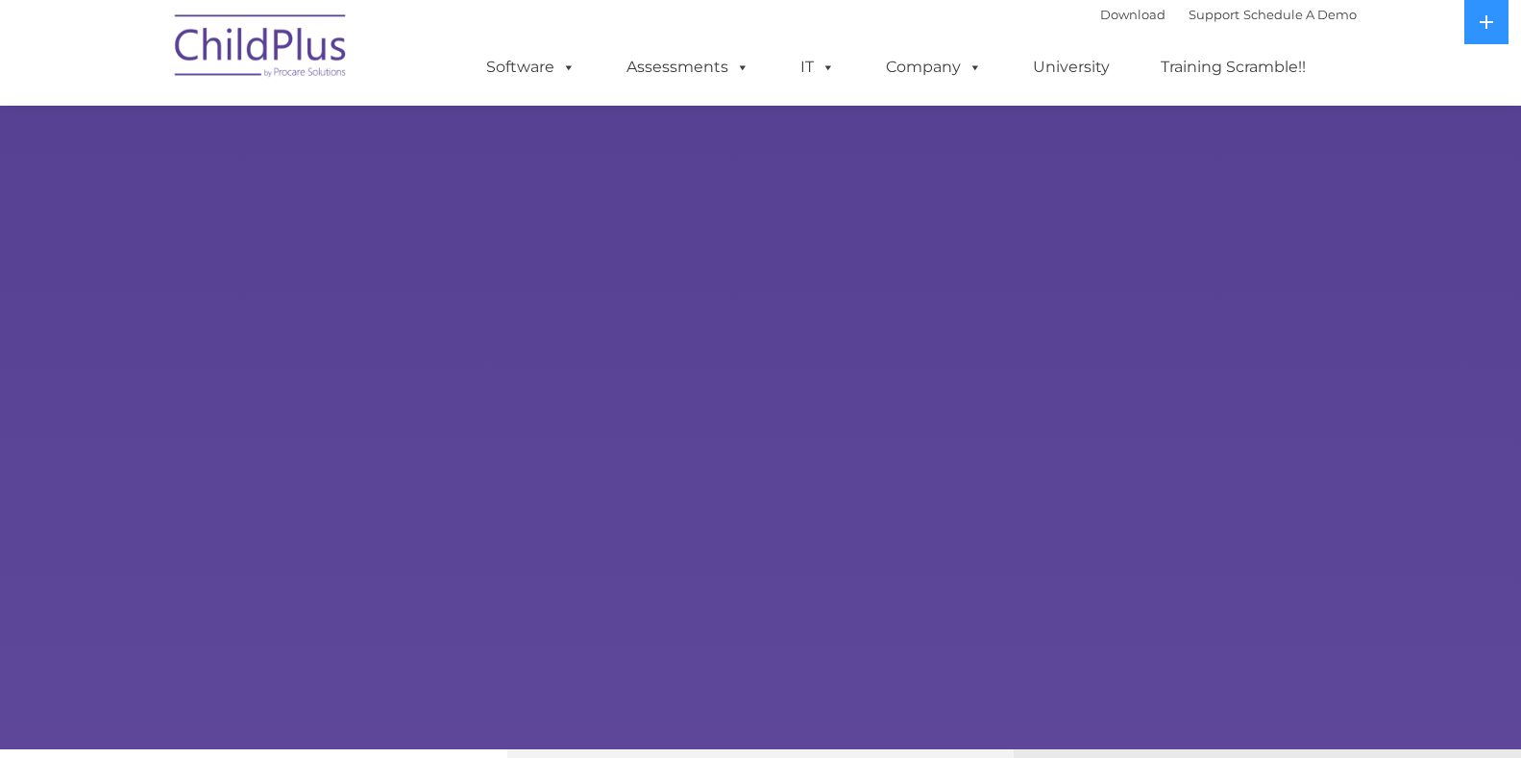 Image resolution: width=1521 pixels, height=758 pixels. Describe the element at coordinates (1232, 67) in the screenshot. I see `a: Training Scramble!!` at that location.